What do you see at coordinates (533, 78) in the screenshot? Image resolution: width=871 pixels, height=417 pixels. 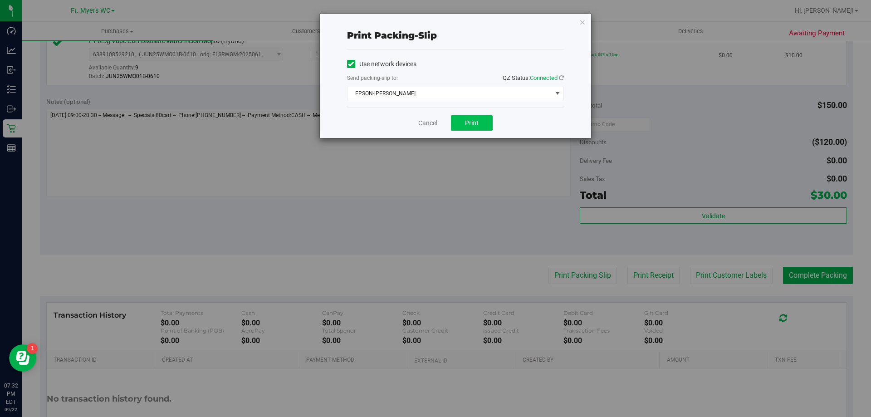 I see `span: QZ Status:` at bounding box center [533, 78].